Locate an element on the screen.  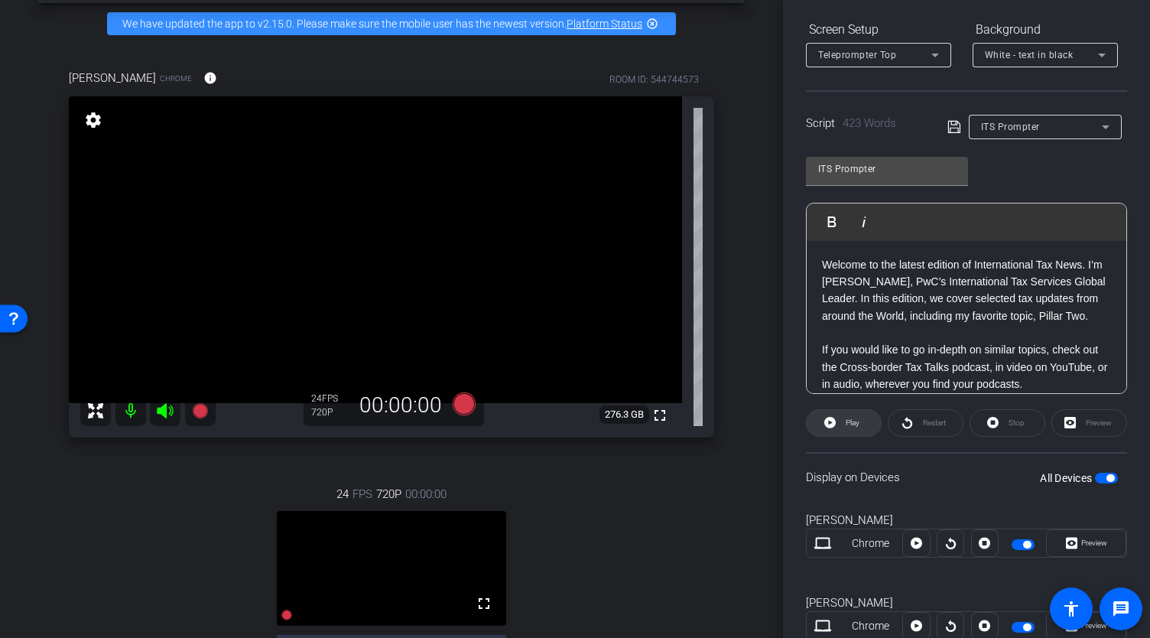
button: Play is located at coordinates (843, 423).